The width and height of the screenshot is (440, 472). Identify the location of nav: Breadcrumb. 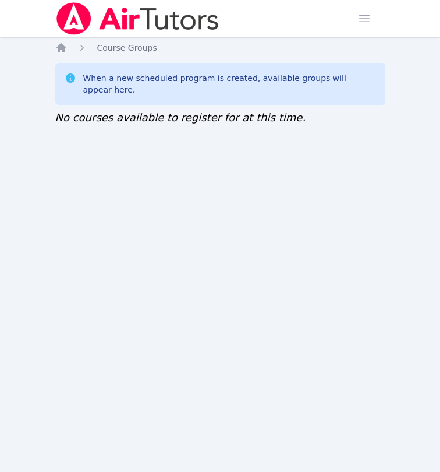
(220, 48).